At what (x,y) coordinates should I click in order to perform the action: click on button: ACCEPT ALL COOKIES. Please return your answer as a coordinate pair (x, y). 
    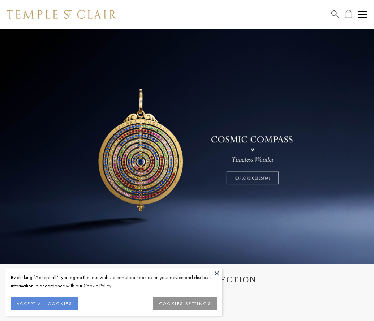
    Looking at the image, I should click on (44, 303).